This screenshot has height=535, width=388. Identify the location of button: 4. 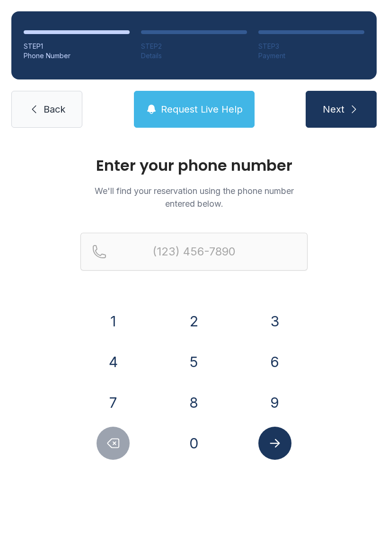
(113, 362).